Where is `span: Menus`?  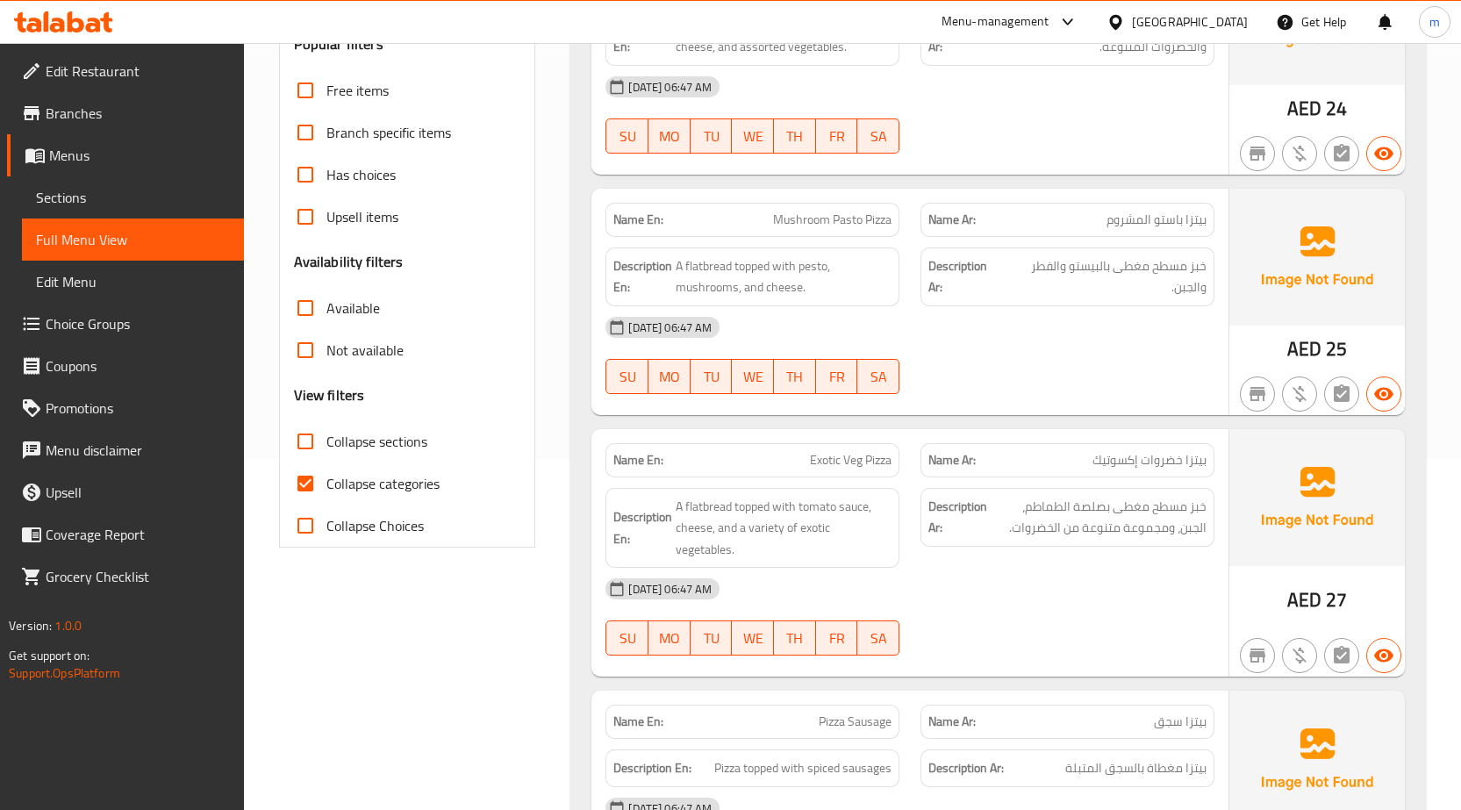 span: Menus is located at coordinates (140, 155).